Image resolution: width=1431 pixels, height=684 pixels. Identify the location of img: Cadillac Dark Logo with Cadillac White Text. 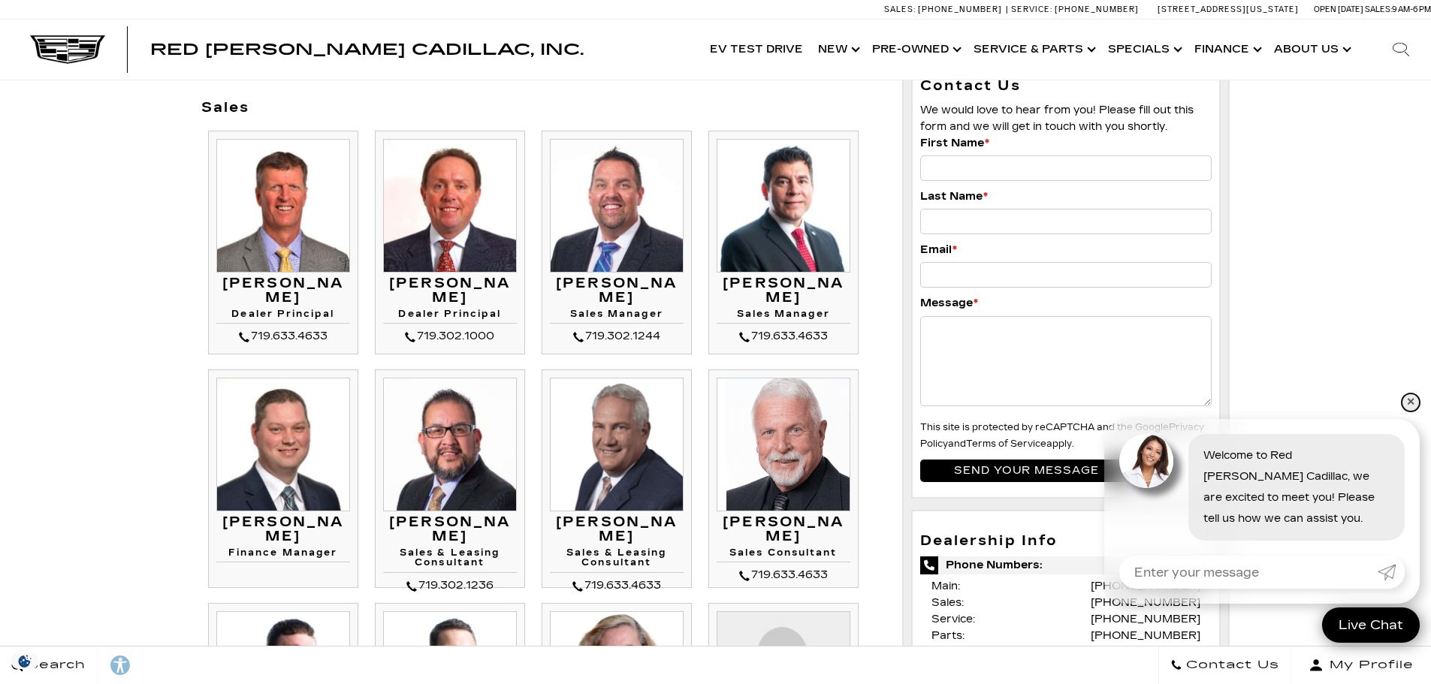
(68, 50).